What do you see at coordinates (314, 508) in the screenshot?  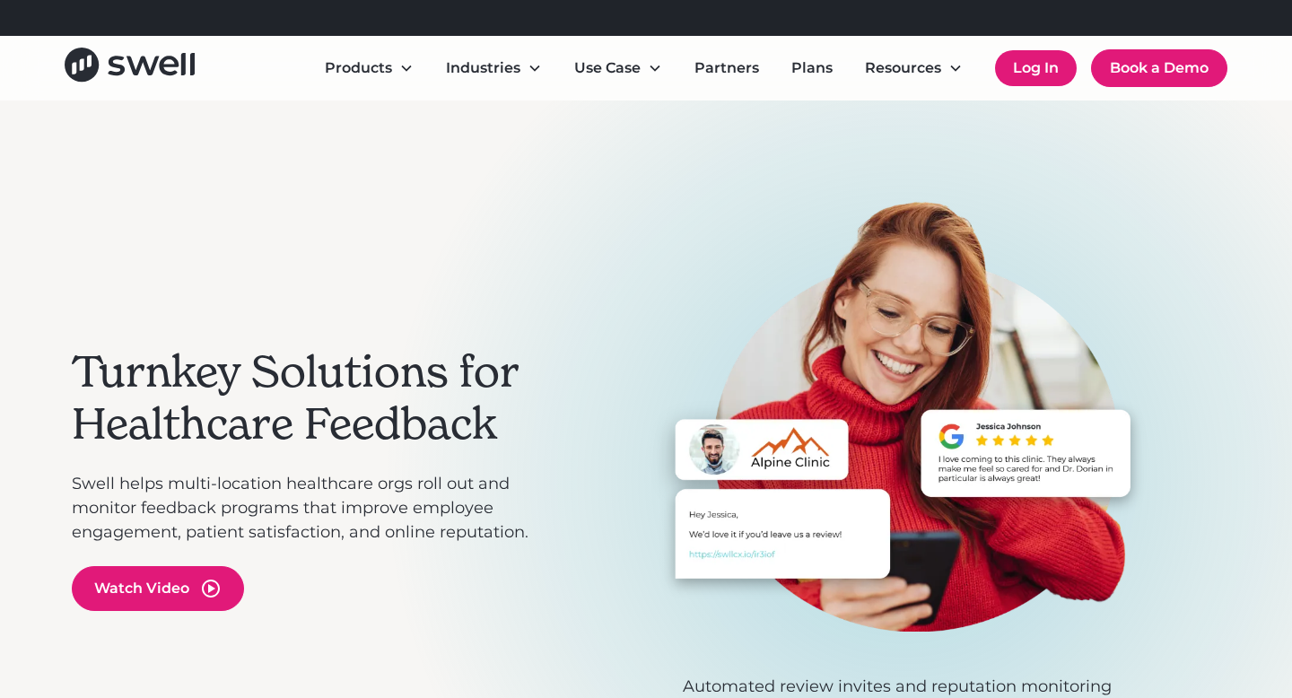 I see `p: Swell helps multi-location healthcare orgs roll out and monitor feedback programs that improve em...` at bounding box center [314, 508].